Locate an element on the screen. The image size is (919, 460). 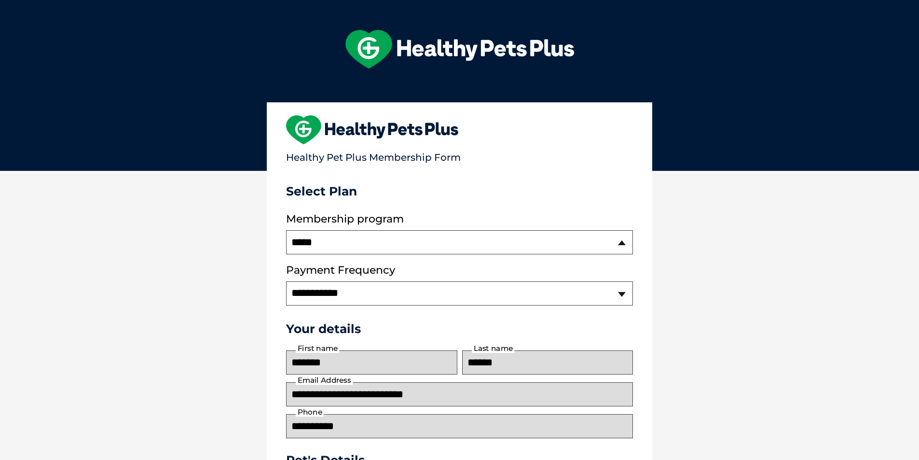
label: Membership program is located at coordinates (459, 219).